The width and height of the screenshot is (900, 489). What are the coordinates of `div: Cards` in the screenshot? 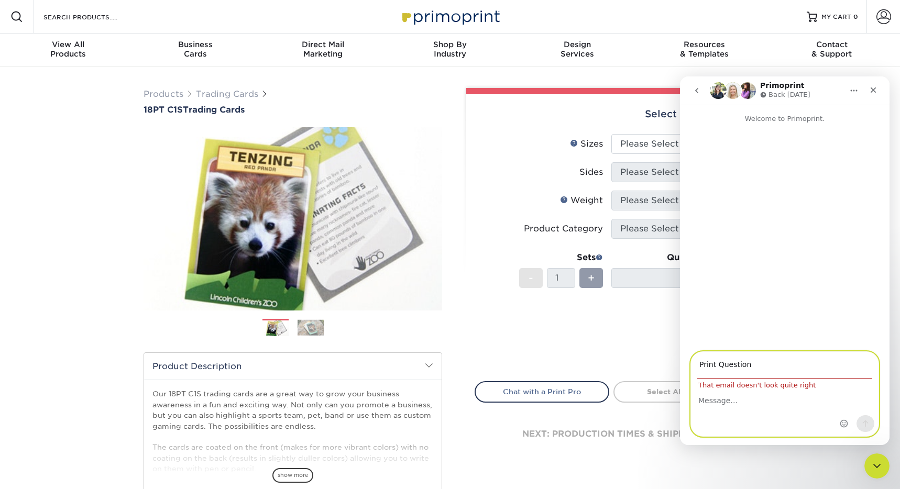 It's located at (195, 49).